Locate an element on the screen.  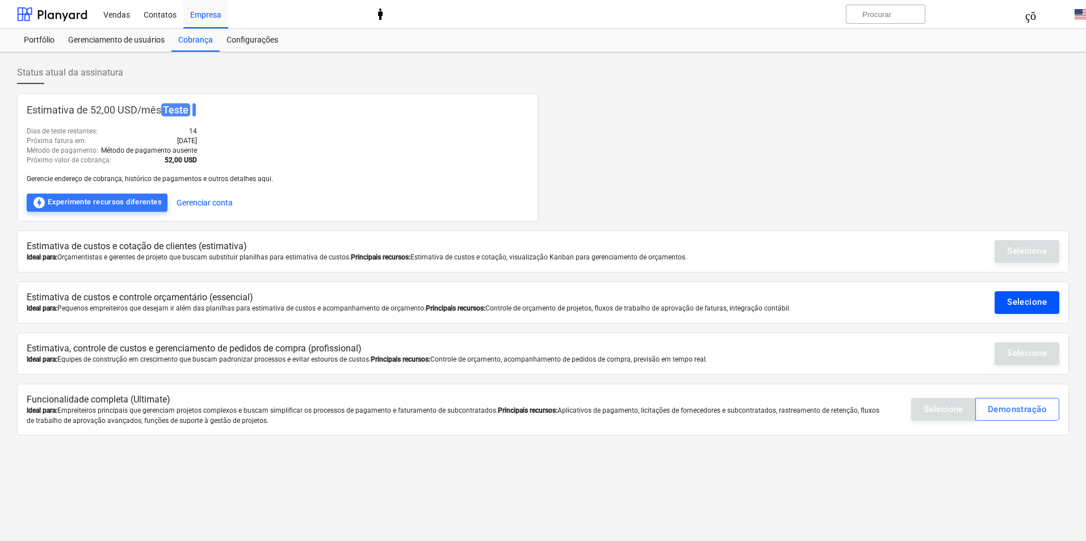
font: procurar is located at coordinates (892, 15).